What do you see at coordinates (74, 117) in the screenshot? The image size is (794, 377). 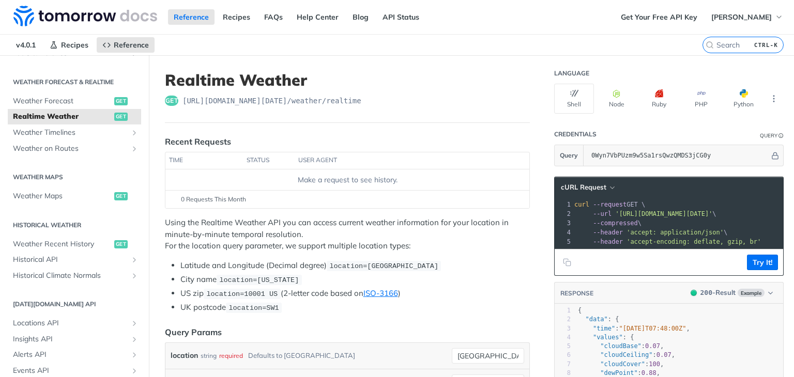 I see `a: Realtime Weatherget` at bounding box center [74, 117].